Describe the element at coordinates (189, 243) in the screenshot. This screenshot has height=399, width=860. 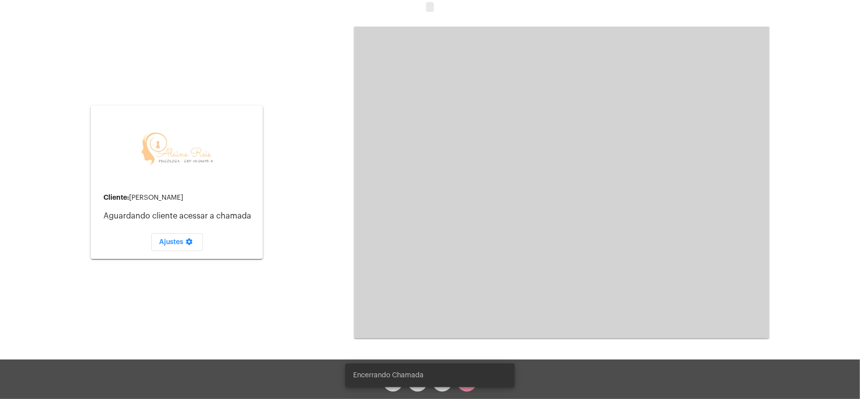
I see `mat-icon: settings` at that location.